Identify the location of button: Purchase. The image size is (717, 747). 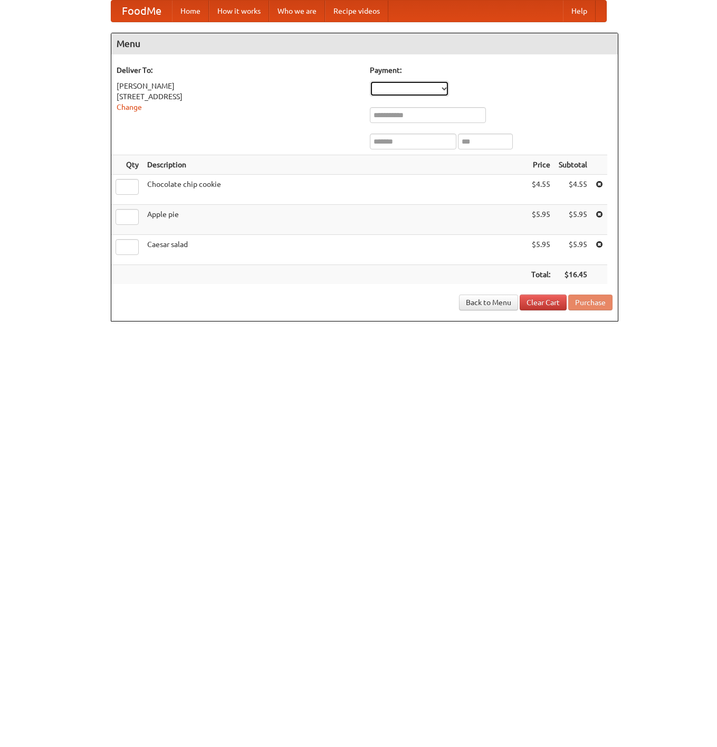
(591, 302).